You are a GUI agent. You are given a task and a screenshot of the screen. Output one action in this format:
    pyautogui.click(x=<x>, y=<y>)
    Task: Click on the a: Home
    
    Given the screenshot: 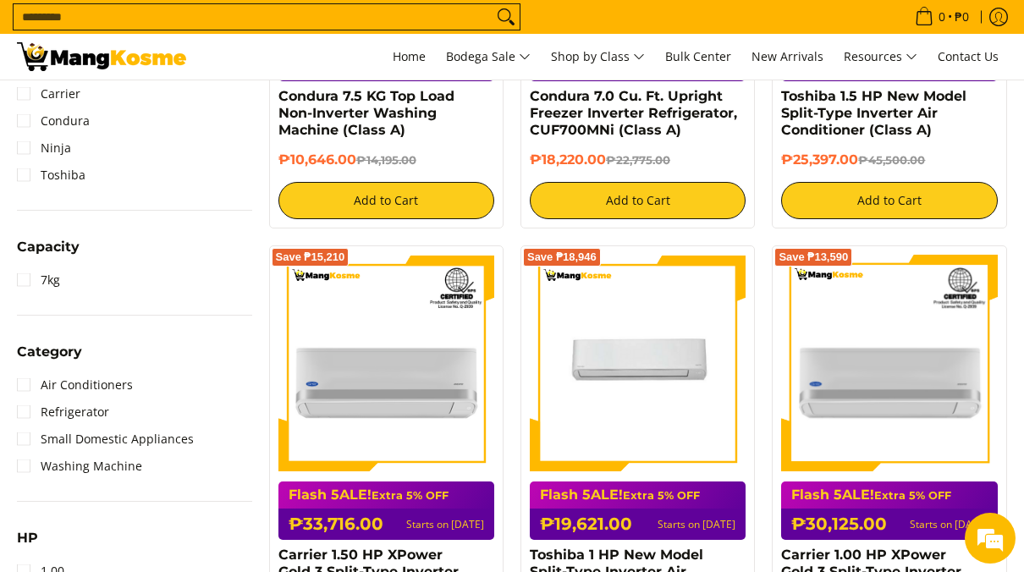 What is the action you would take?
    pyautogui.click(x=409, y=57)
    